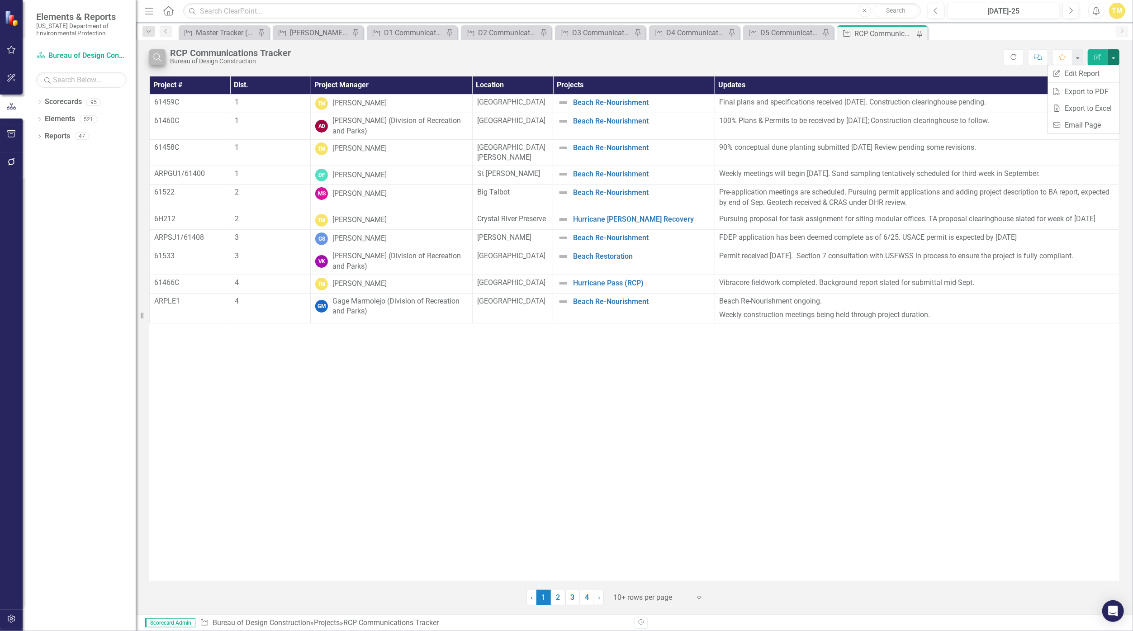 This screenshot has width=1133, height=631. I want to click on div: D4 Communications Tracker, so click(696, 33).